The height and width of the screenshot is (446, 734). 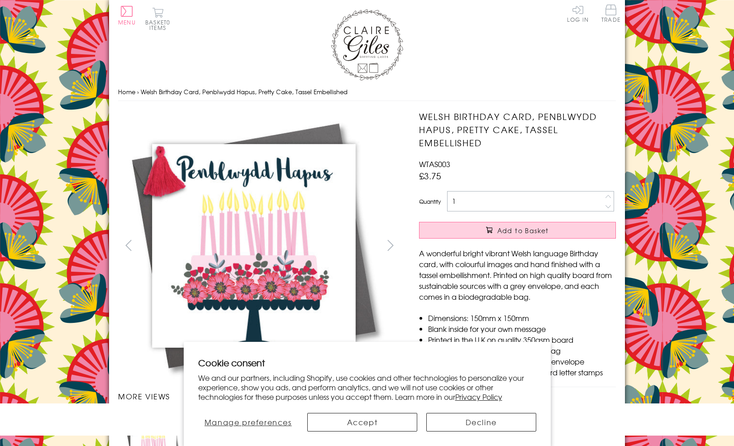 I want to click on span: Trade, so click(x=611, y=13).